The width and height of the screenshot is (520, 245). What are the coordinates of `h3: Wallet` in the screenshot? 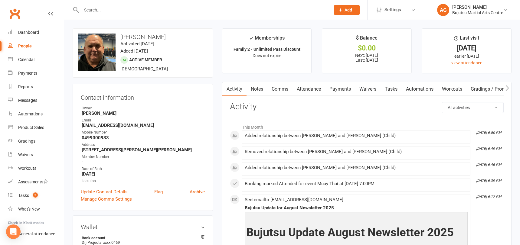 It's located at (143, 227).